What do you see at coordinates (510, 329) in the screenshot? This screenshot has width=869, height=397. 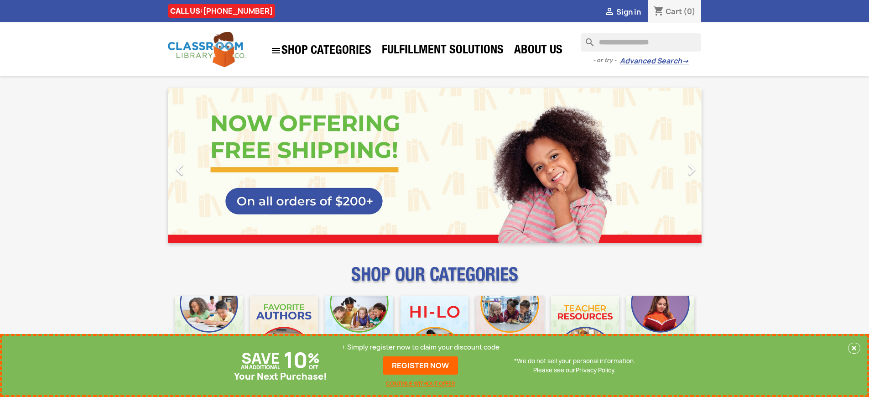 I see `img: CLC_Fiction_Nonfiction_Mobile.jpg` at bounding box center [510, 329].